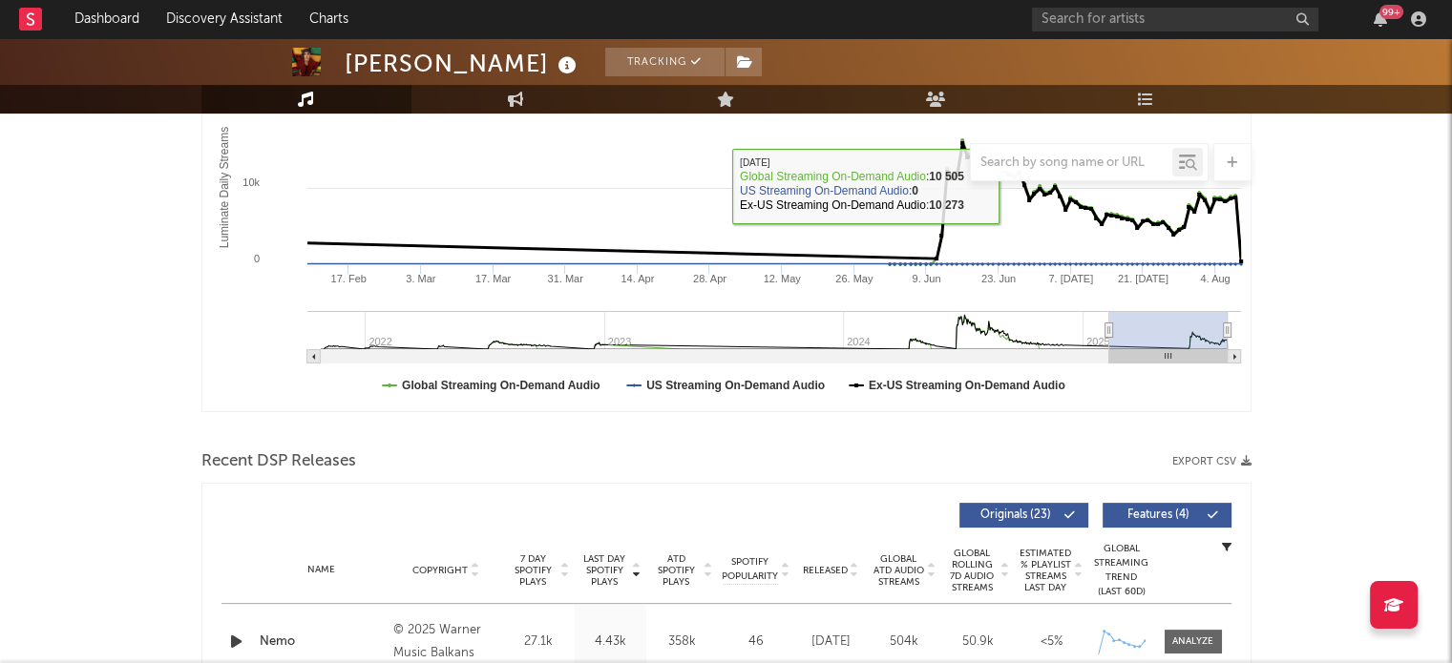  I want to click on span: Spotify Popularity, so click(749, 570).